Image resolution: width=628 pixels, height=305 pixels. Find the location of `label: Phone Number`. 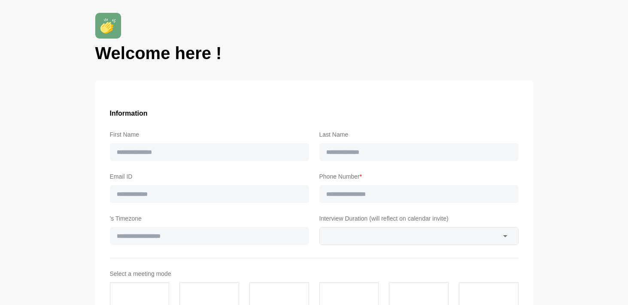

label: Phone Number is located at coordinates (419, 177).